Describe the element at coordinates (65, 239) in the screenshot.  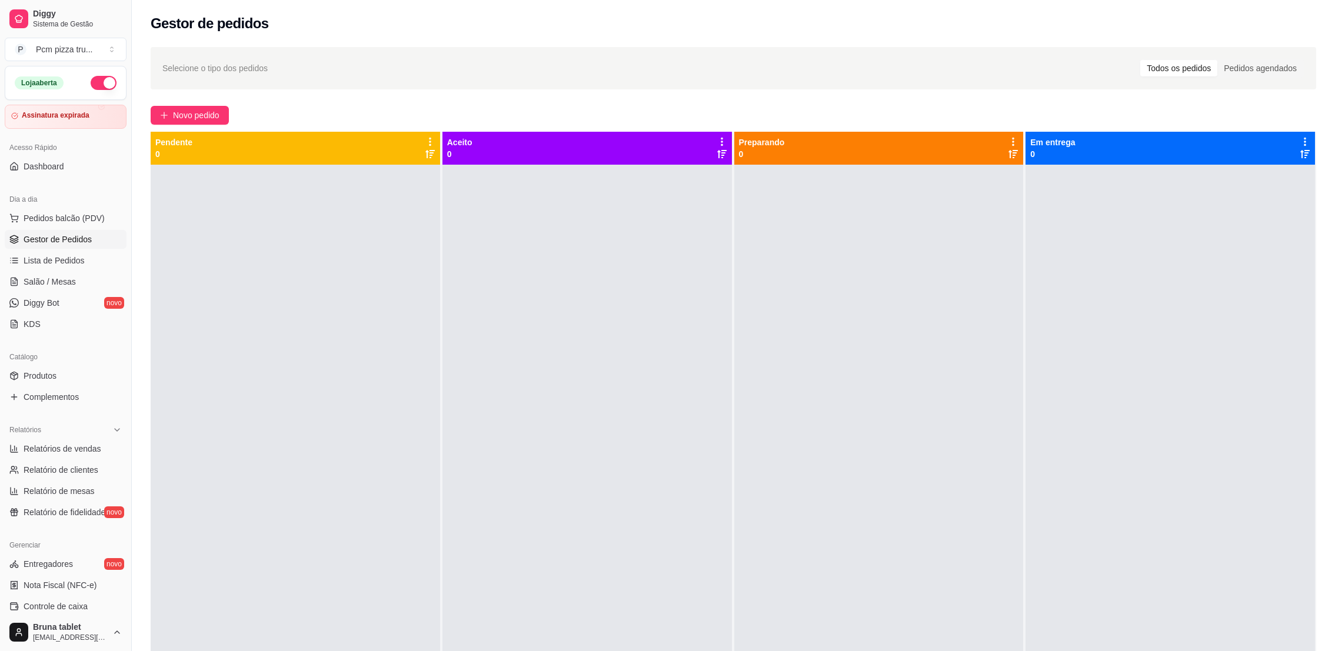
I see `a: Gestor de Pedidos` at that location.